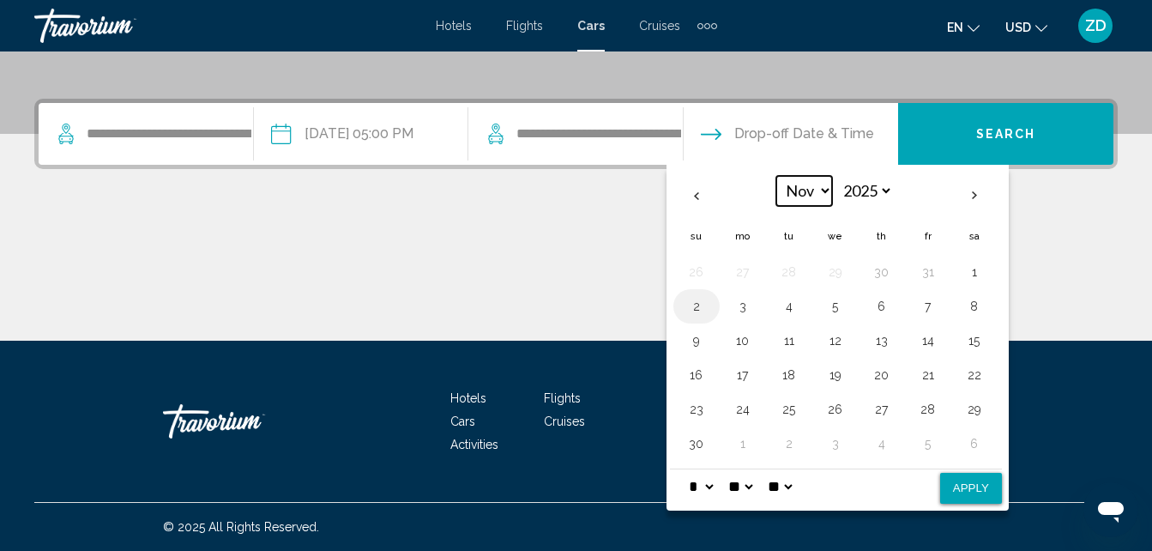  Describe the element at coordinates (743, 375) in the screenshot. I see `button: Day 17` at that location.